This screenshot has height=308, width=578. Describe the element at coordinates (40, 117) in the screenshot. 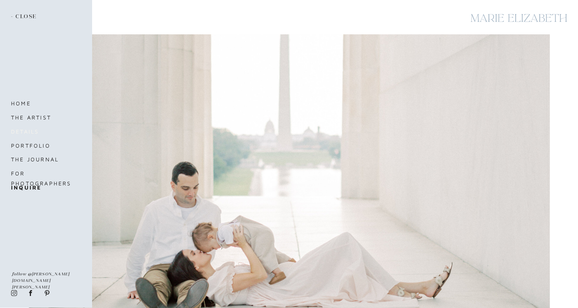

I see `nav: the artist` at that location.